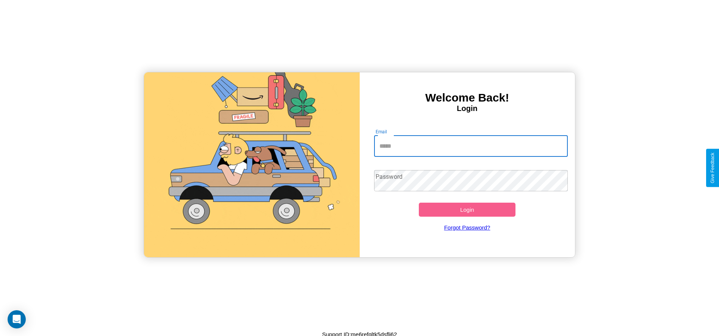 This screenshot has height=336, width=719. I want to click on img: gif, so click(252, 165).